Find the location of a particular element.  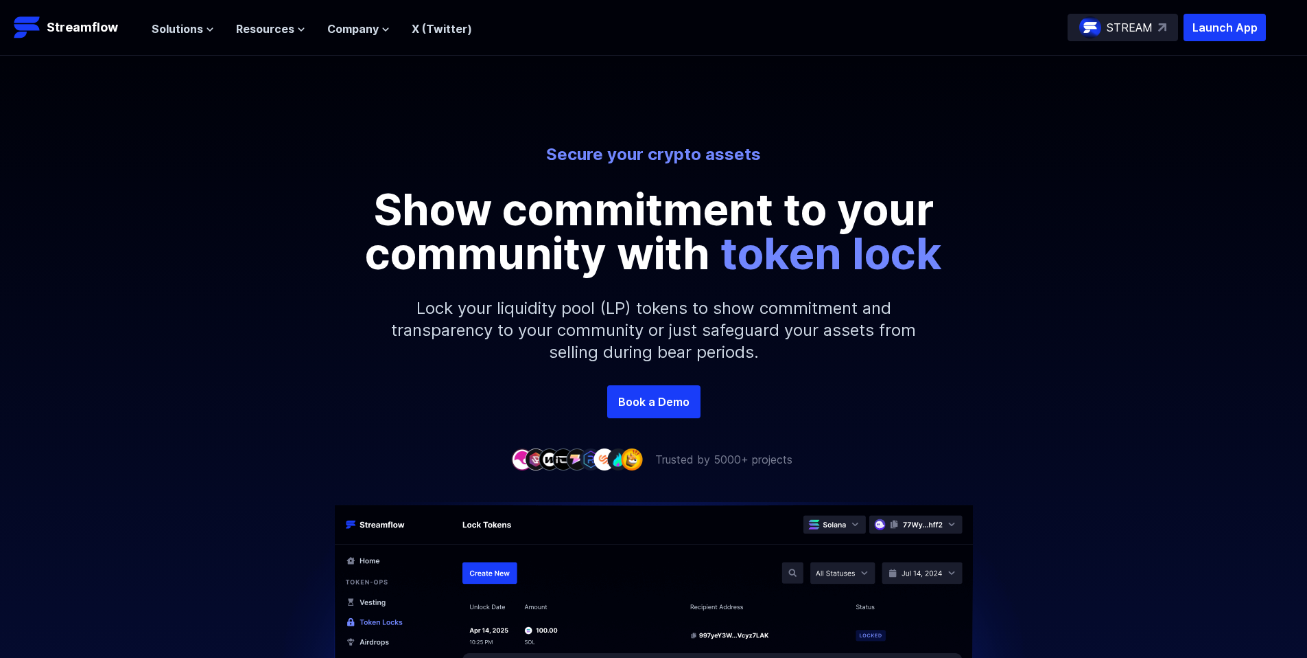

a: STREAM is located at coordinates (1123, 27).